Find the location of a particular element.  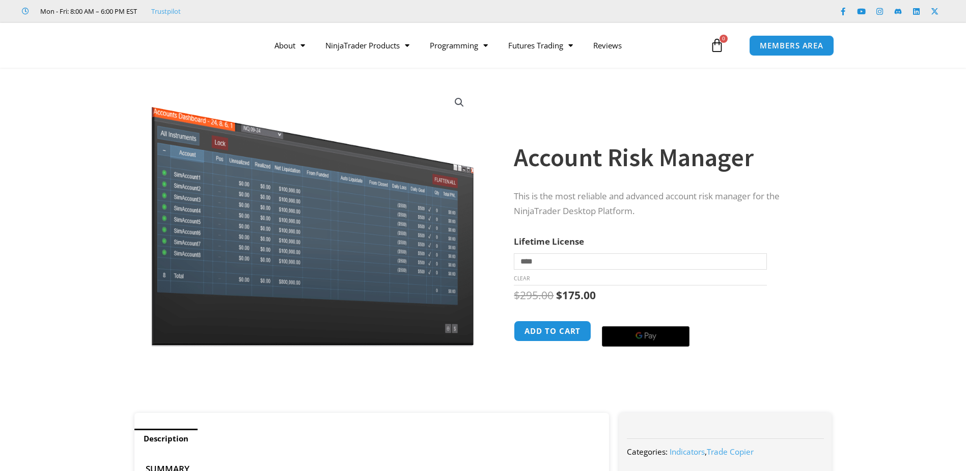

a: View full-screen image gallery is located at coordinates (459, 102).